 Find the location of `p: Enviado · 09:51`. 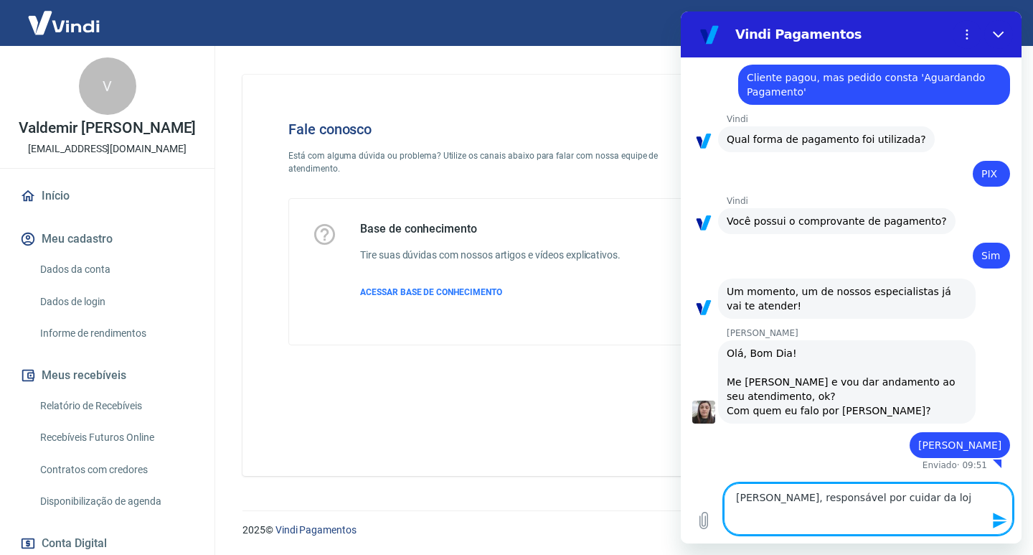

p: Enviado · 09:51 is located at coordinates (274, 454).